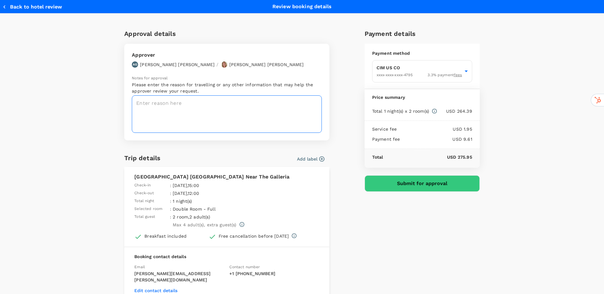 The height and width of the screenshot is (294, 604). I want to click on button: Submit for approval, so click(422, 183).